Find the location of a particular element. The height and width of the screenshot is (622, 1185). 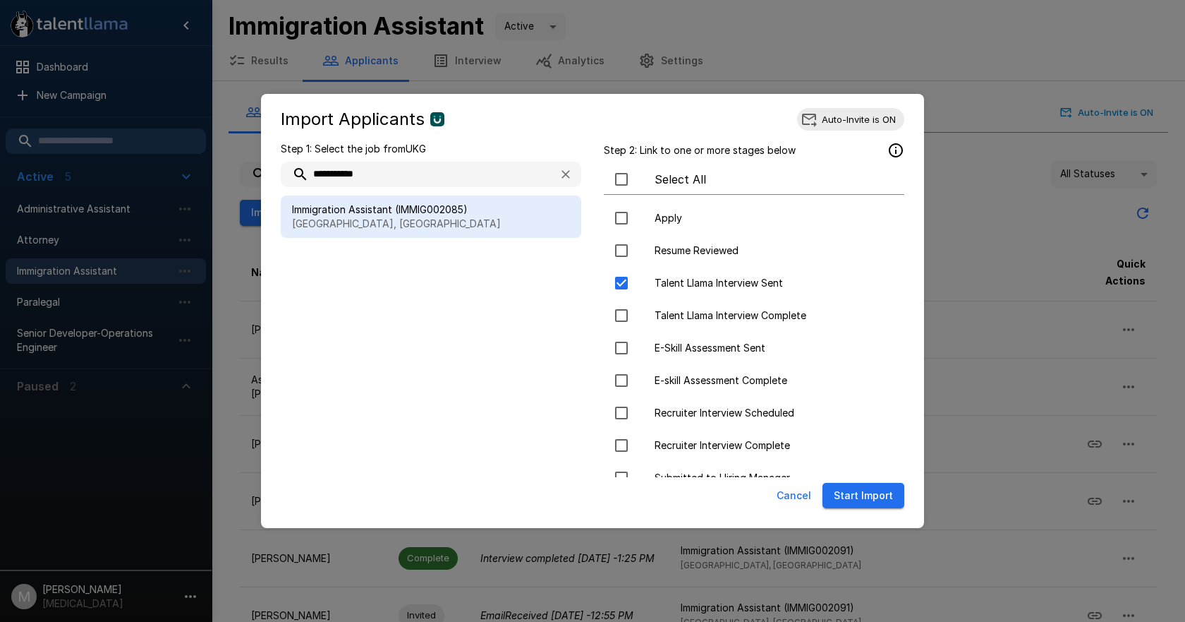

span: Talent Llama Interview Sent is located at coordinates (774, 283).